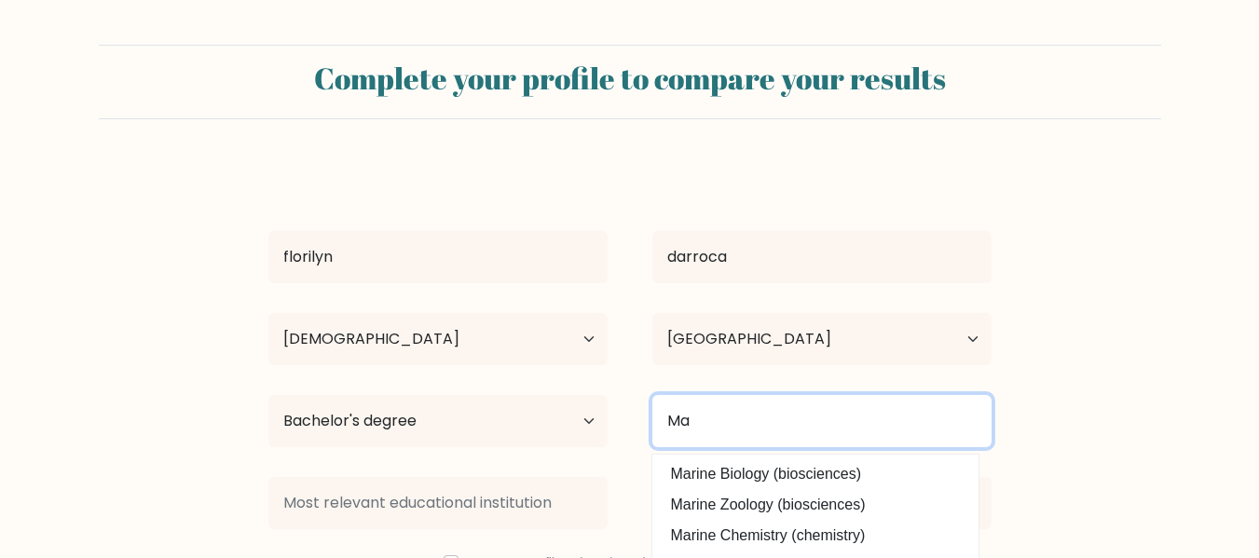  Describe the element at coordinates (815, 505) in the screenshot. I see `option: Marine Zoology (biosciences)` at that location.